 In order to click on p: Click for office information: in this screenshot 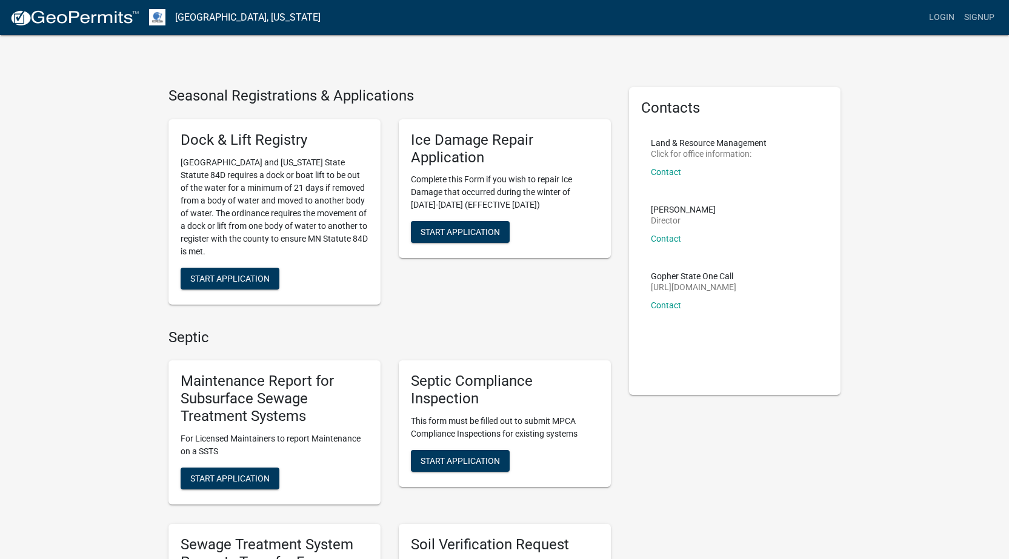, I will do `click(708, 154)`.